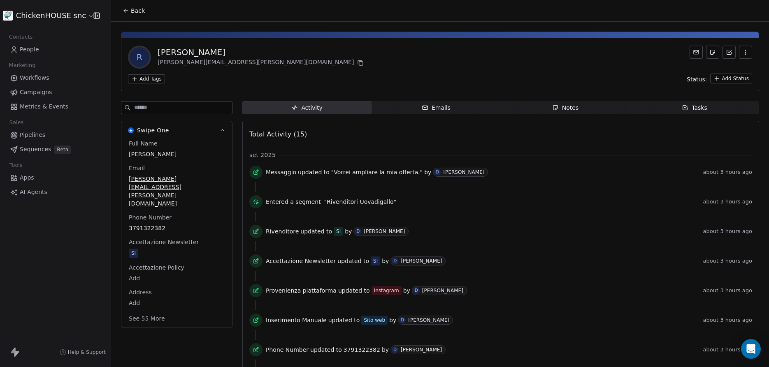 The height and width of the screenshot is (367, 769). Describe the element at coordinates (281, 172) in the screenshot. I see `span: Messaggio` at that location.